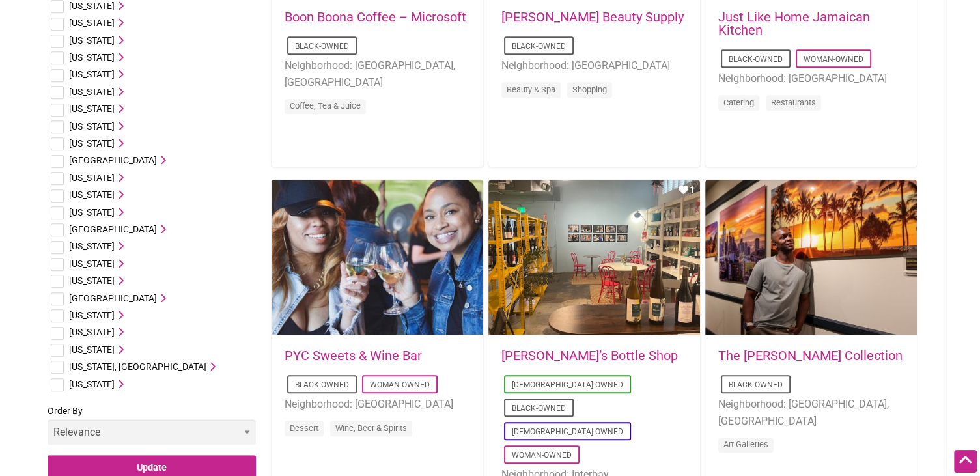 This screenshot has width=980, height=476. Describe the element at coordinates (325, 106) in the screenshot. I see `a: Coffee, Tea & Juice` at that location.